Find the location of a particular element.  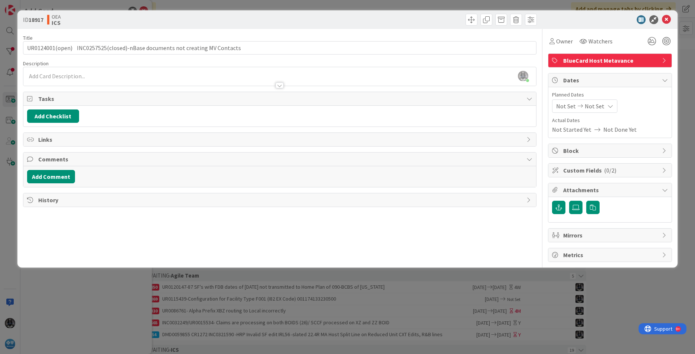

span: Not Started Yet is located at coordinates (571, 129).